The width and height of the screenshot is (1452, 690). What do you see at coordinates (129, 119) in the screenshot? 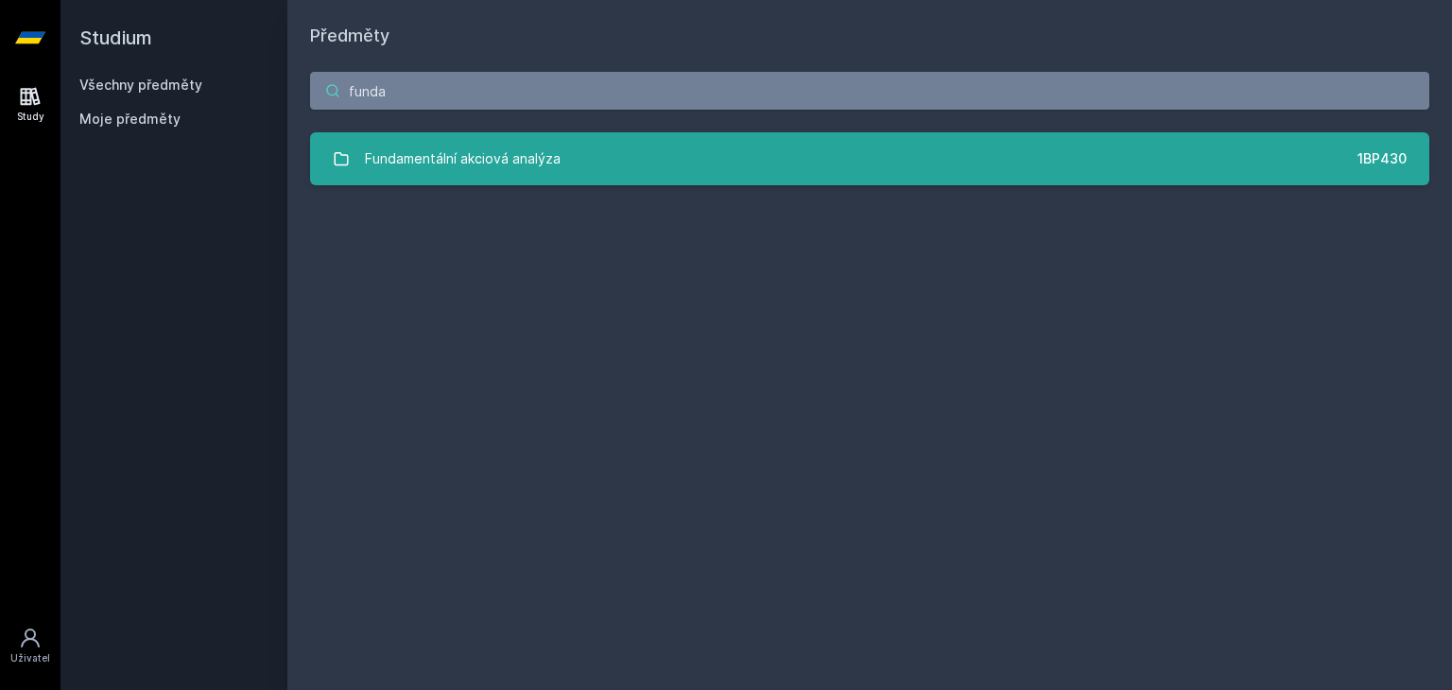
I see `span: Moje předměty` at bounding box center [129, 119].